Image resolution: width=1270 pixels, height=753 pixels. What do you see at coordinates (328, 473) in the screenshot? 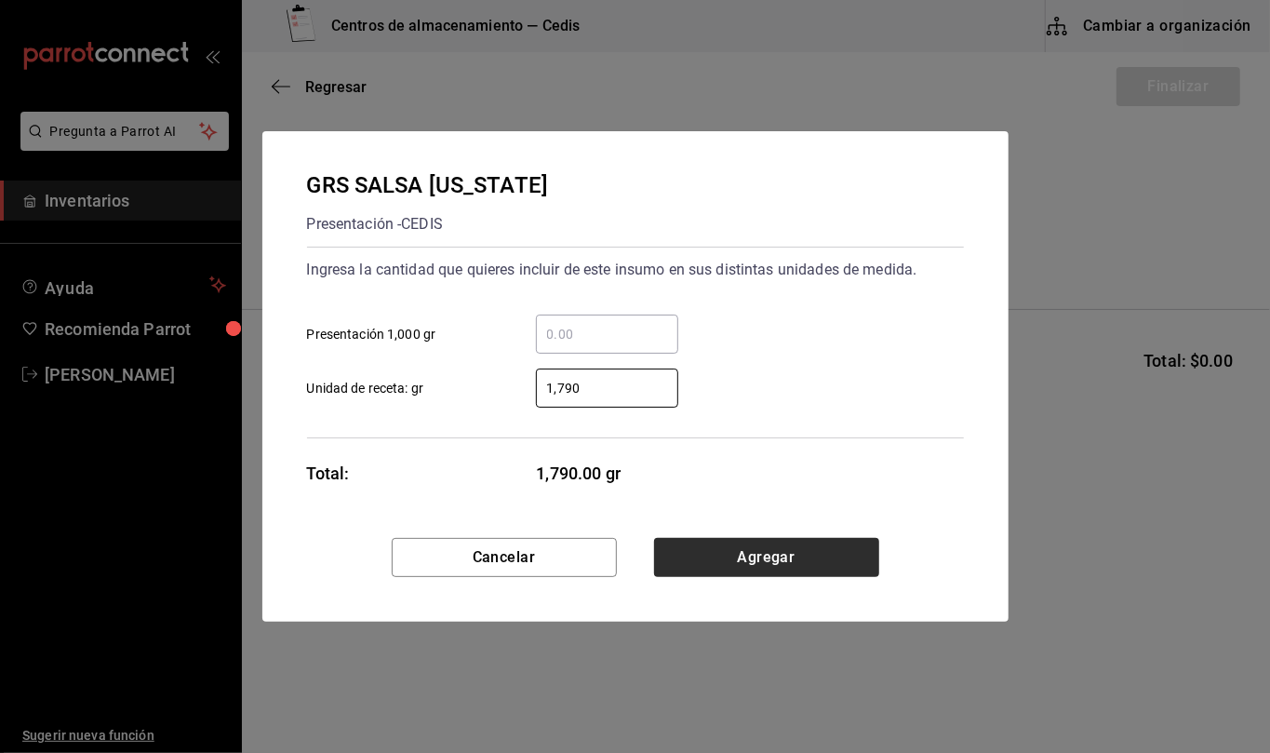
I see `div: Total:` at bounding box center [328, 473].